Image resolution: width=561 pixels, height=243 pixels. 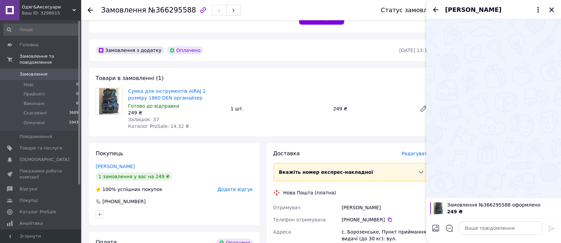 I want to click on span: Адреса, so click(x=282, y=232).